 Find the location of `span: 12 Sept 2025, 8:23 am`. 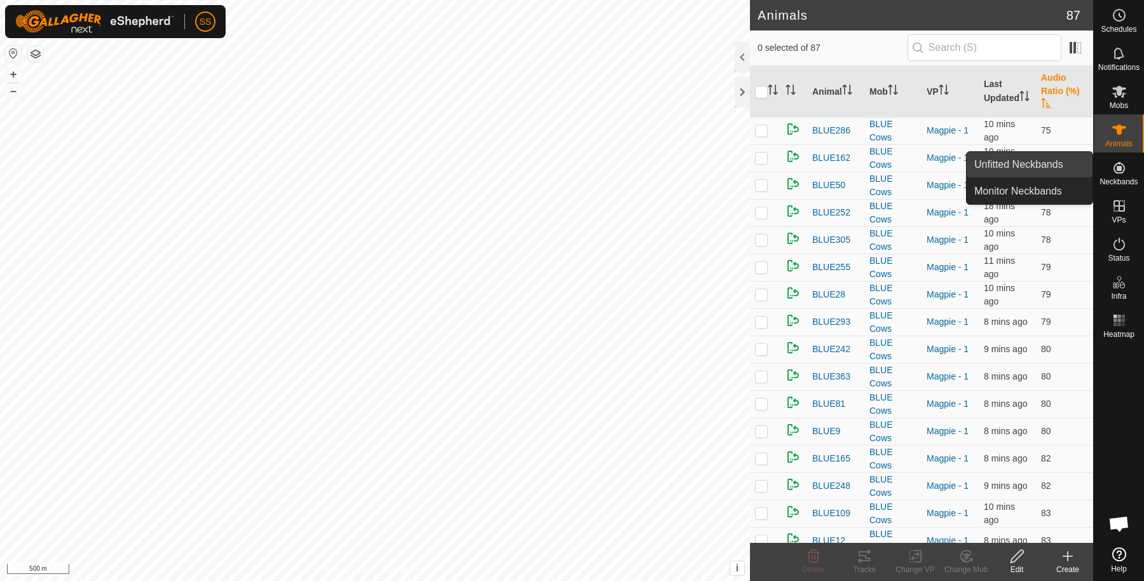

span: 12 Sept 2025, 8:23 am is located at coordinates (999, 130).